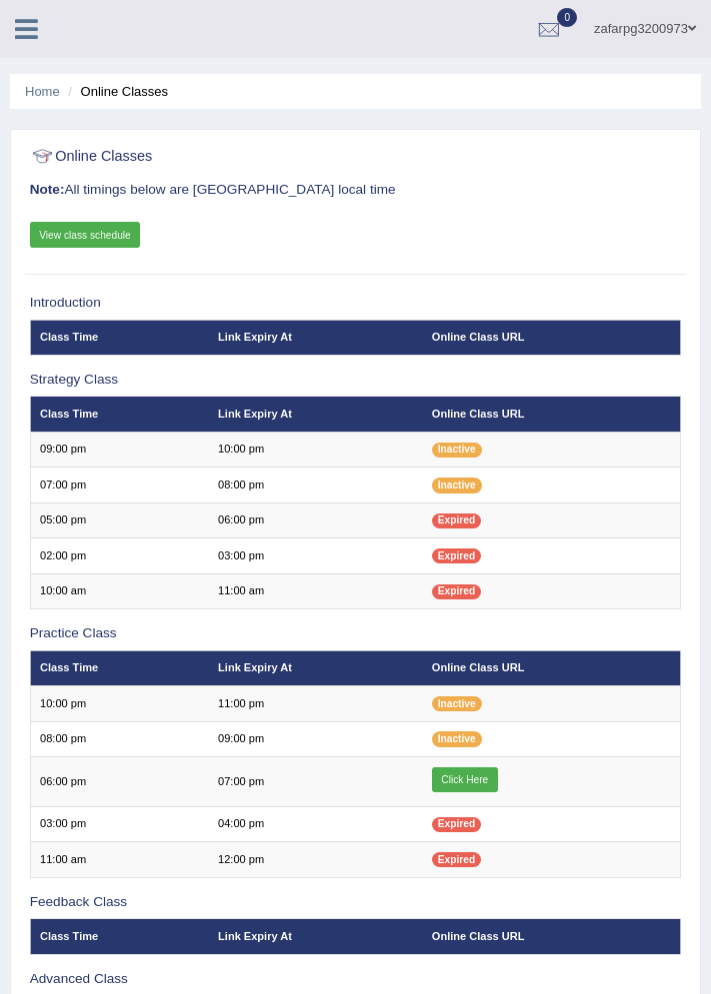 This screenshot has height=994, width=711. What do you see at coordinates (119, 591) in the screenshot?
I see `td: 10:00 am` at bounding box center [119, 591].